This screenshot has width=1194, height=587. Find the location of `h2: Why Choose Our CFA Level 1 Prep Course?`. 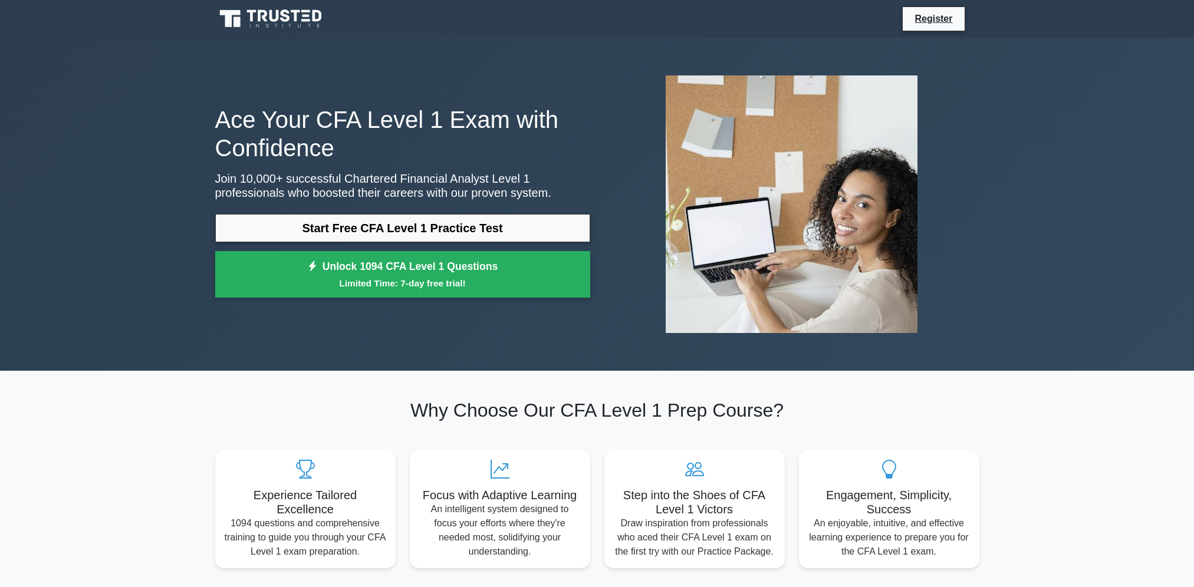

h2: Why Choose Our CFA Level 1 Prep Course? is located at coordinates (597, 410).